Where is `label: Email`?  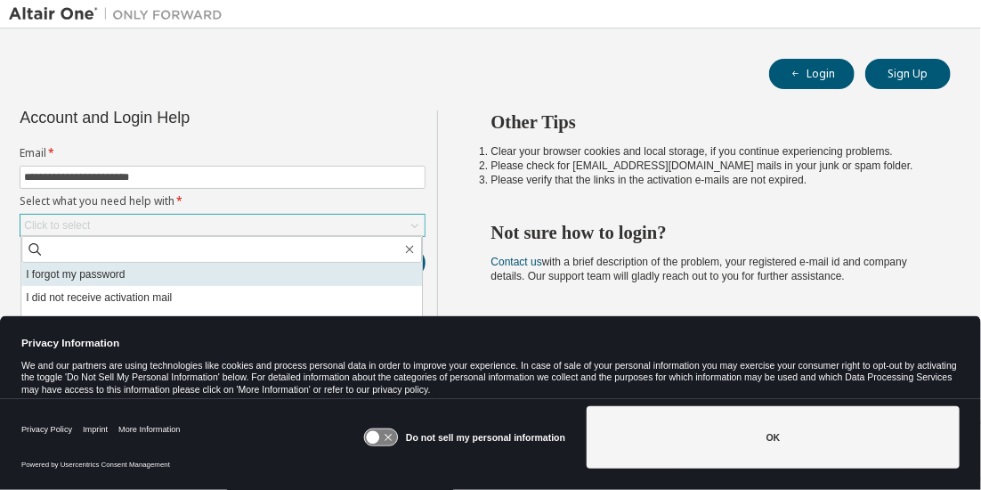
label: Email is located at coordinates (223, 153).